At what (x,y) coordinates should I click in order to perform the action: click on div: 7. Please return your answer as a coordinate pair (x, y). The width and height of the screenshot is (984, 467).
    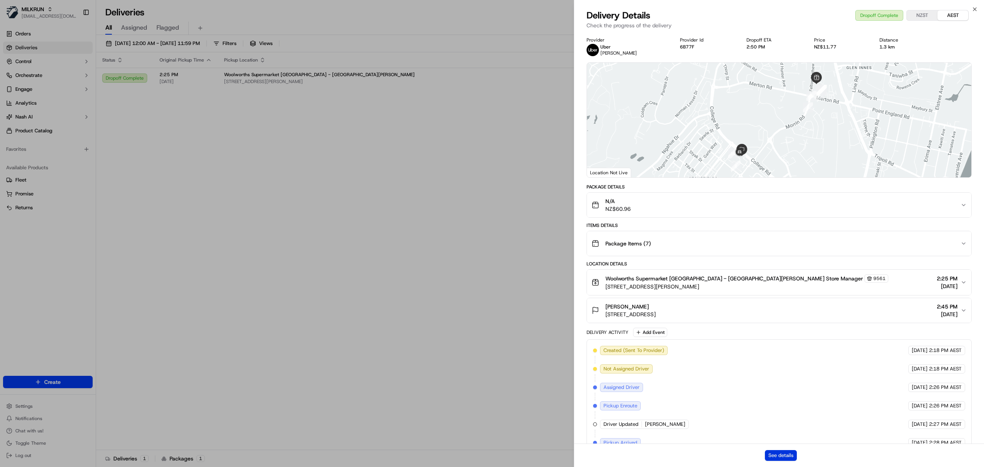
    Looking at the image, I should click on (808, 107).